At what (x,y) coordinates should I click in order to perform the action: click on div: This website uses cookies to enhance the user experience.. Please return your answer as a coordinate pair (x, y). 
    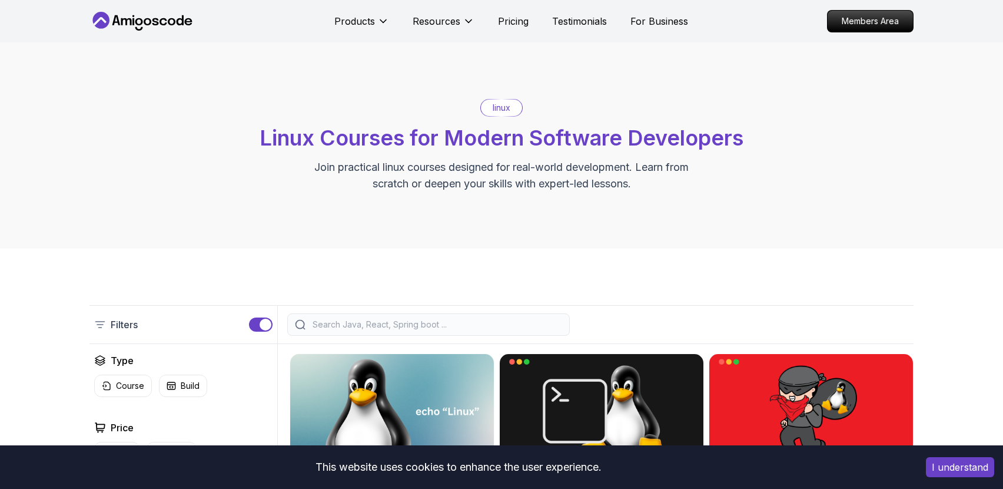
    Looking at the image, I should click on (459, 467).